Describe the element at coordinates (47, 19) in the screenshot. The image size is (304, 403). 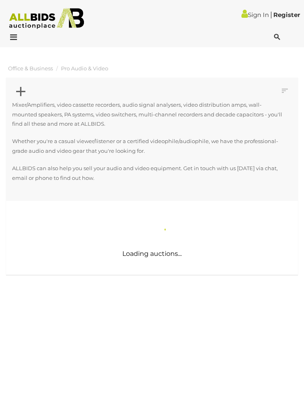
I see `img: Allbids.com.au` at that location.